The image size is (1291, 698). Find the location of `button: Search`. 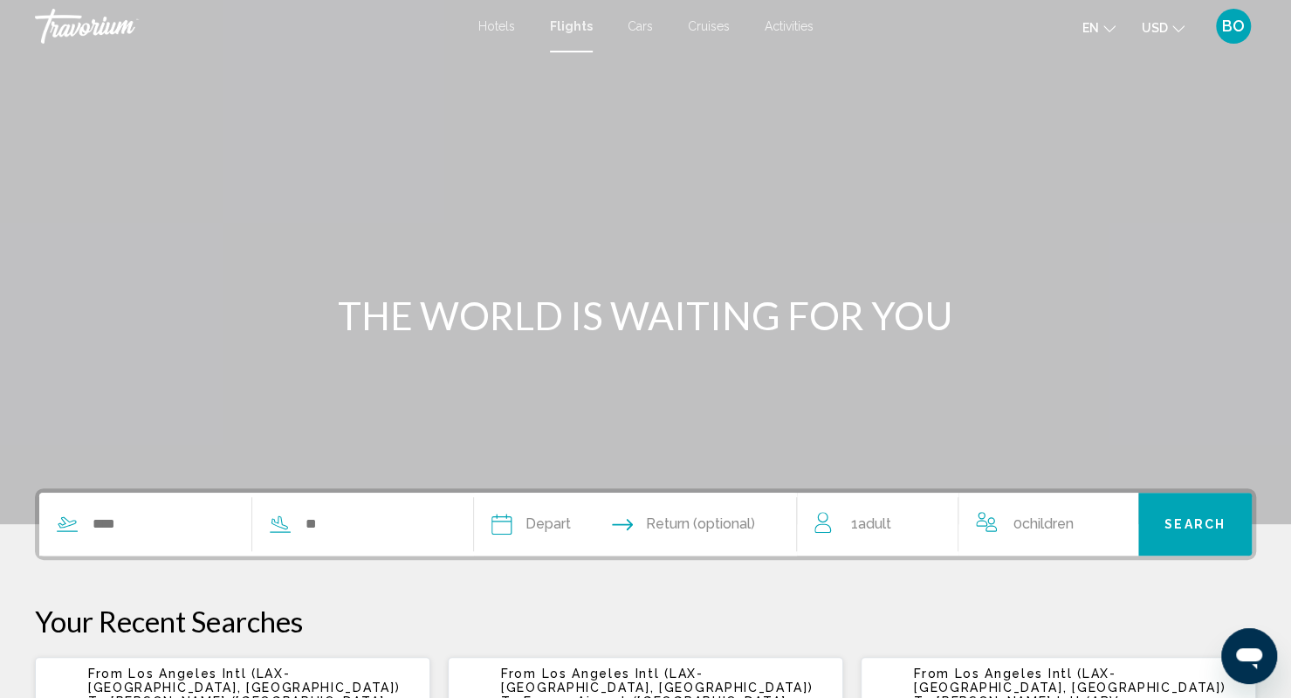

button: Search is located at coordinates (1195, 524).